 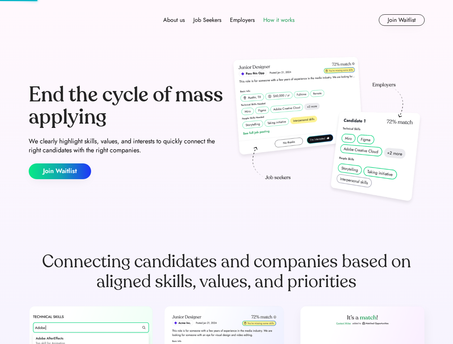 What do you see at coordinates (126, 106) in the screenshot?
I see `div: End the cycle of mass applying` at bounding box center [126, 106].